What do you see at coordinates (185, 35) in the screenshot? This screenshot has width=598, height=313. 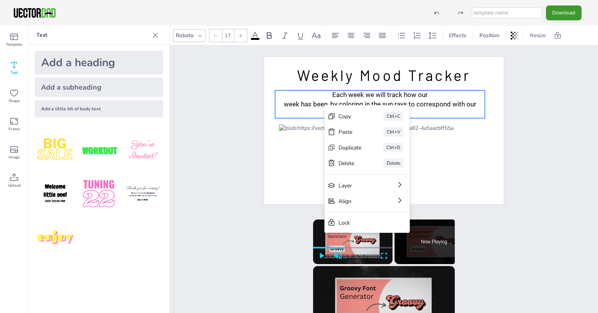 I see `div: Roboto` at bounding box center [185, 35].